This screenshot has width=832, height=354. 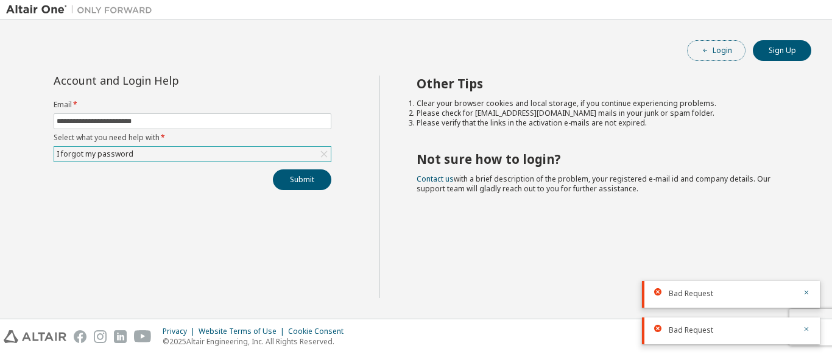 I want to click on img: youtube.svg, so click(x=142, y=336).